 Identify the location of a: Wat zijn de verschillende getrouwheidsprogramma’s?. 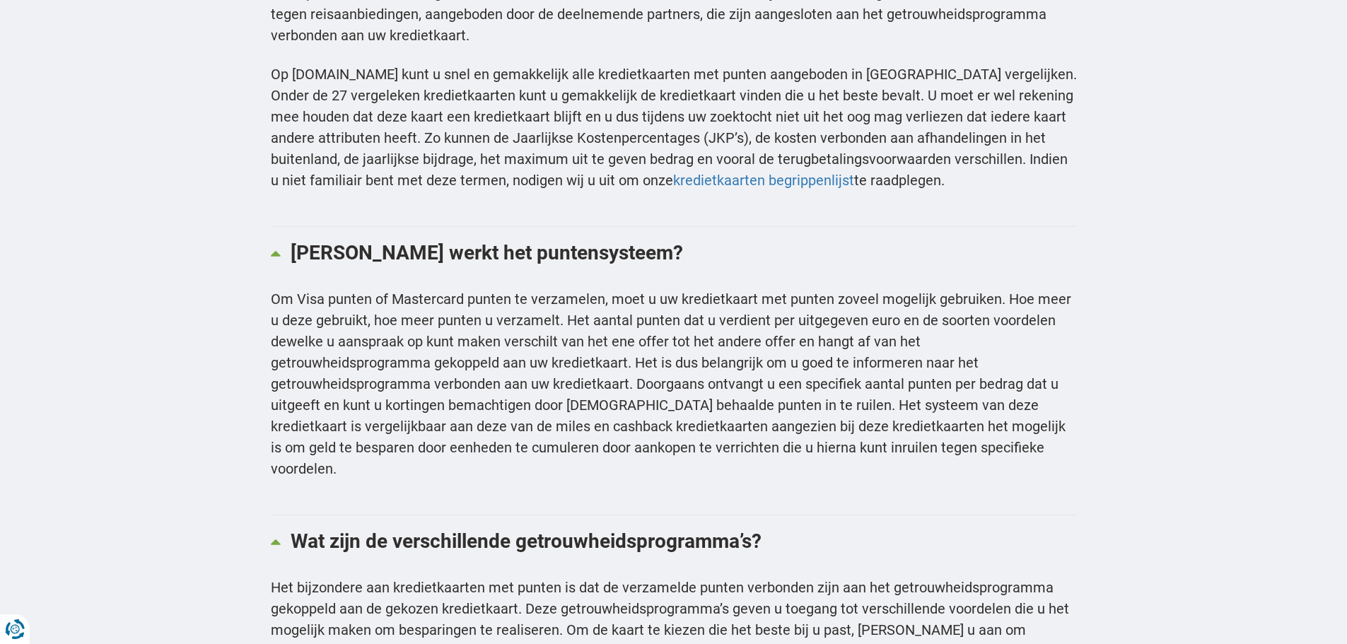
(674, 541).